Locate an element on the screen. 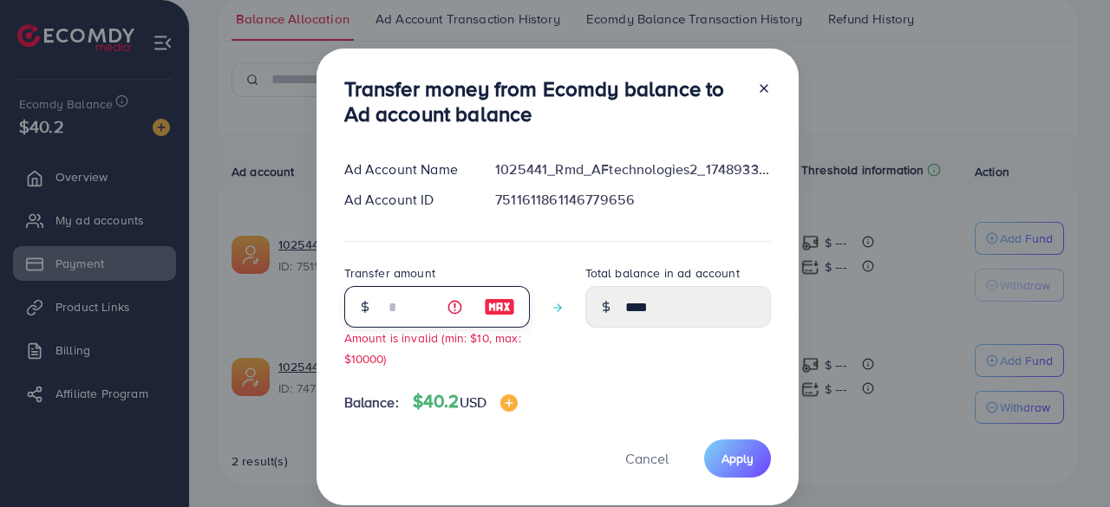 The height and width of the screenshot is (507, 1110). div: Ad Account Name is located at coordinates (406, 169).